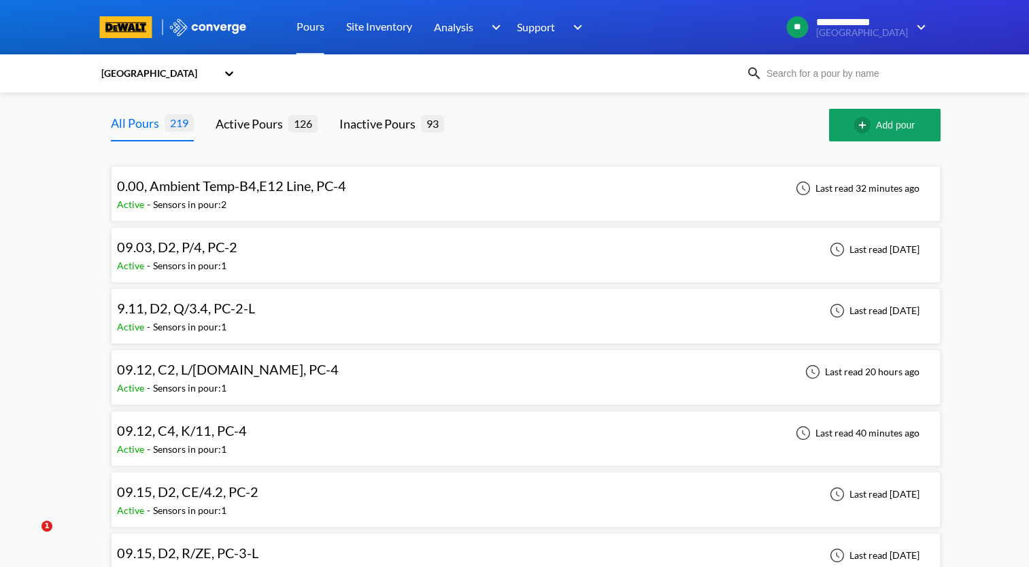 The image size is (1029, 567). I want to click on div: Last read 40 minutes ago, so click(855, 433).